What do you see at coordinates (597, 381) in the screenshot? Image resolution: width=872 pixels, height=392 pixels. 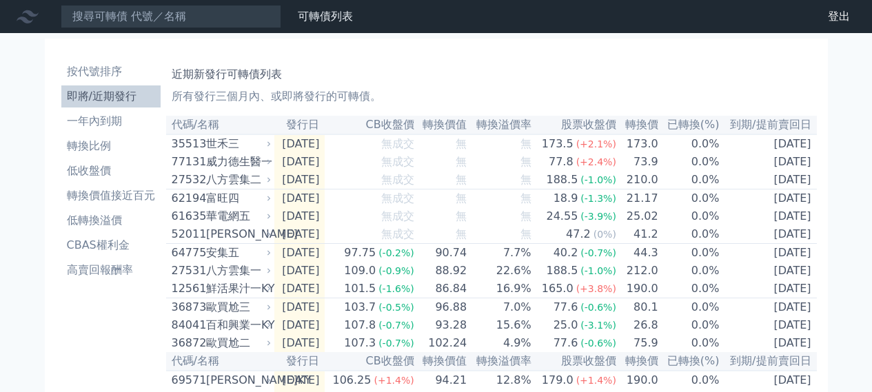 I see `span: (+1.4%)` at bounding box center [597, 381].